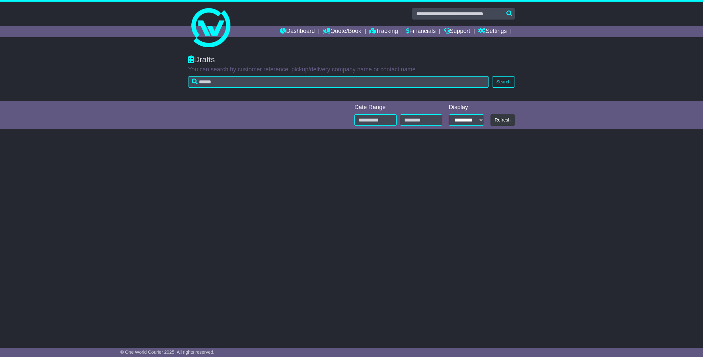 The height and width of the screenshot is (357, 703). I want to click on div: Drafts, so click(352, 60).